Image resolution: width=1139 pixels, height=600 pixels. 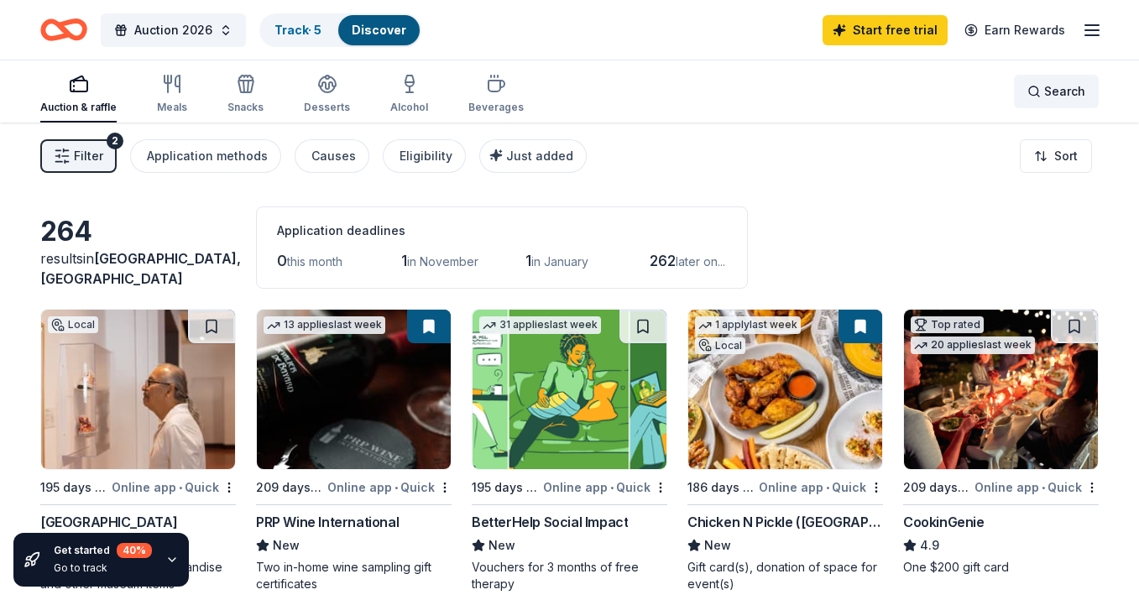 What do you see at coordinates (442, 261) in the screenshot?
I see `span: in November` at bounding box center [442, 261].